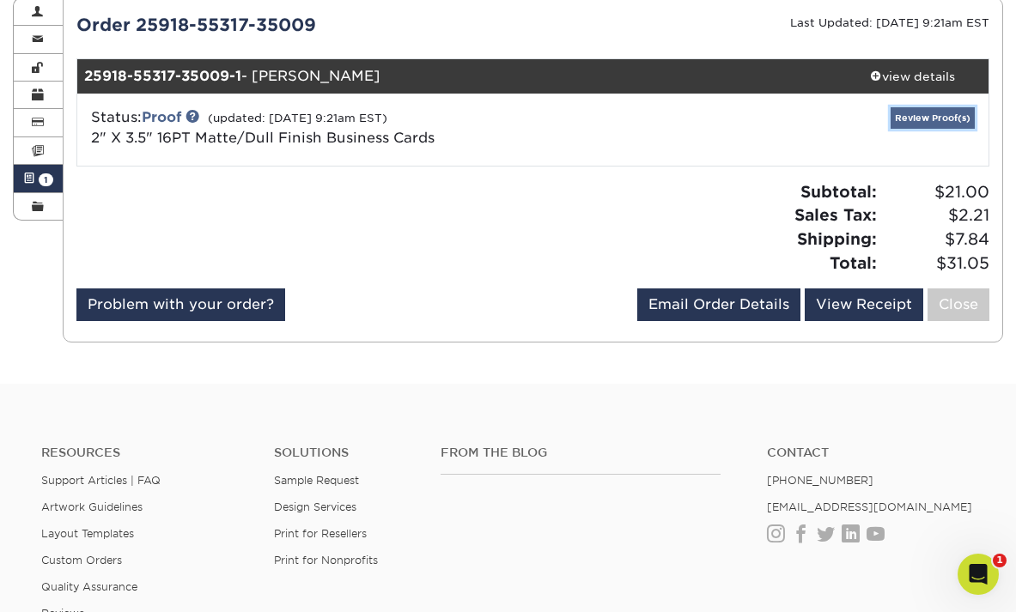 The image size is (1016, 612). What do you see at coordinates (912, 76) in the screenshot?
I see `div: view details` at bounding box center [912, 76].